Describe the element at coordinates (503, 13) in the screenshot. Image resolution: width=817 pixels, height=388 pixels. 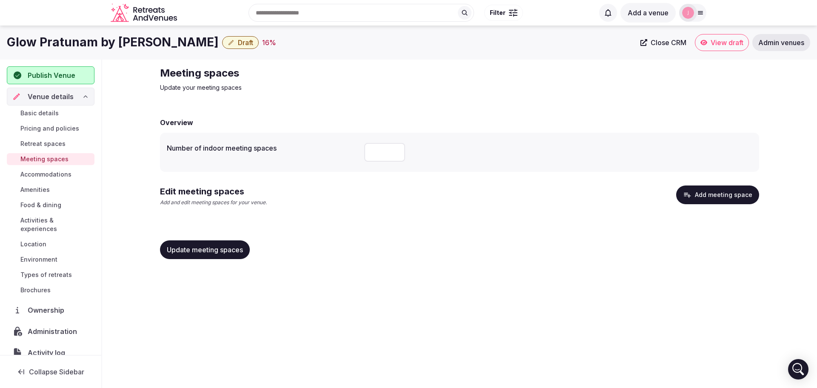
I see `button: Filter` at that location.